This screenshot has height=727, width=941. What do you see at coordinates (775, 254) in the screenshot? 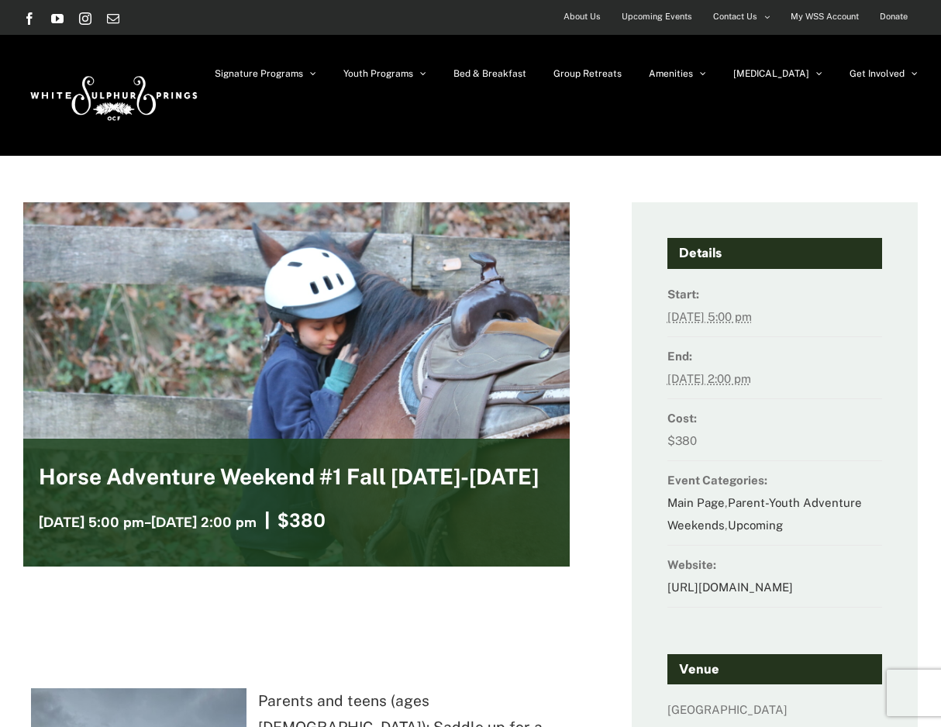
I see `h4: Details` at bounding box center [775, 254].